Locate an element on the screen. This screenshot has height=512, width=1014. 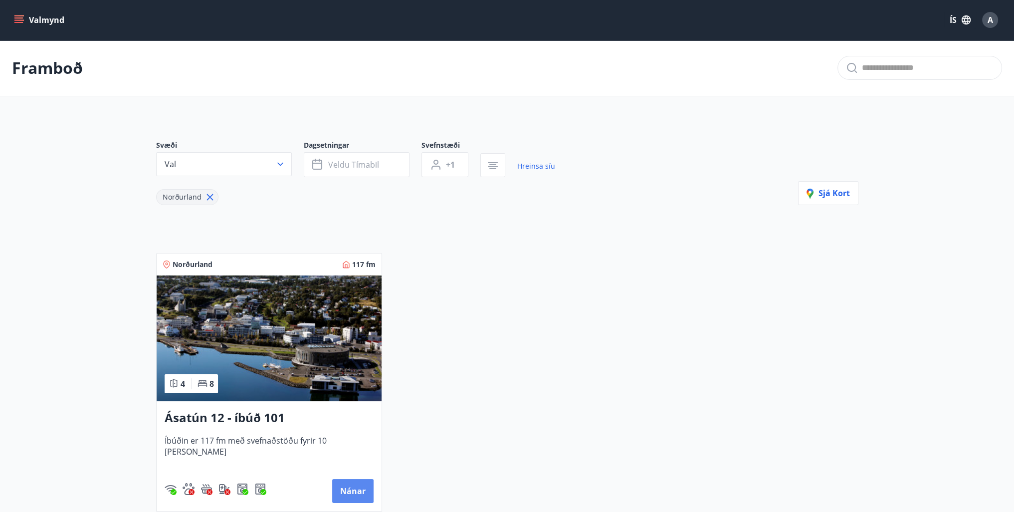
div: Norðurland is located at coordinates (187, 197).